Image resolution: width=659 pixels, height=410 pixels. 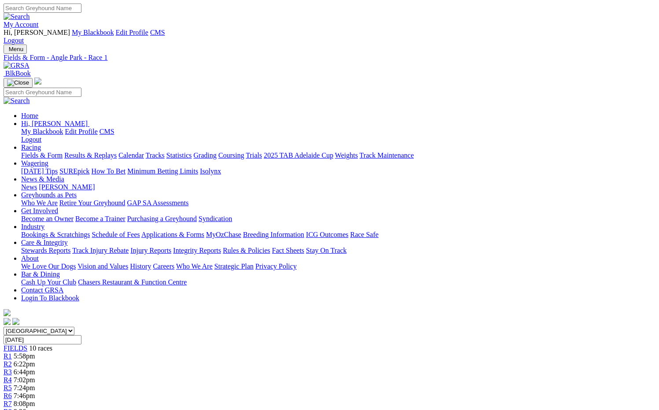 What do you see at coordinates (288, 250) in the screenshot?
I see `a: Fact Sheets` at bounding box center [288, 250].